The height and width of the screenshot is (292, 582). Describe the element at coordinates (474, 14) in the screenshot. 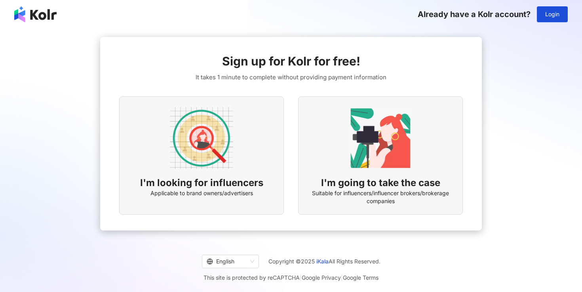

I see `span: Already have a Kolr account?` at that location.